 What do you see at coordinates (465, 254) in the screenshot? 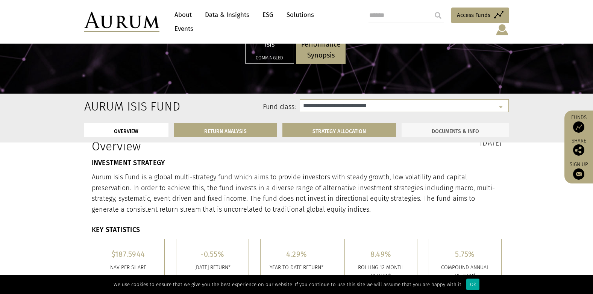
I see `h5: 5.75%` at bounding box center [465, 254].